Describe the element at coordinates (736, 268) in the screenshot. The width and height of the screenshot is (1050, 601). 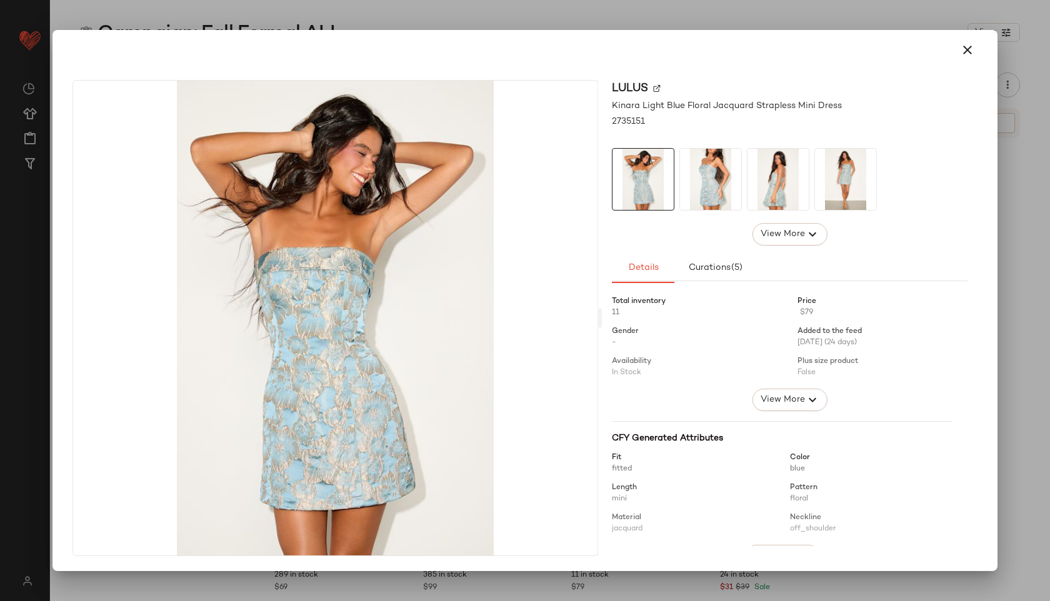
I see `span: (5)` at that location.